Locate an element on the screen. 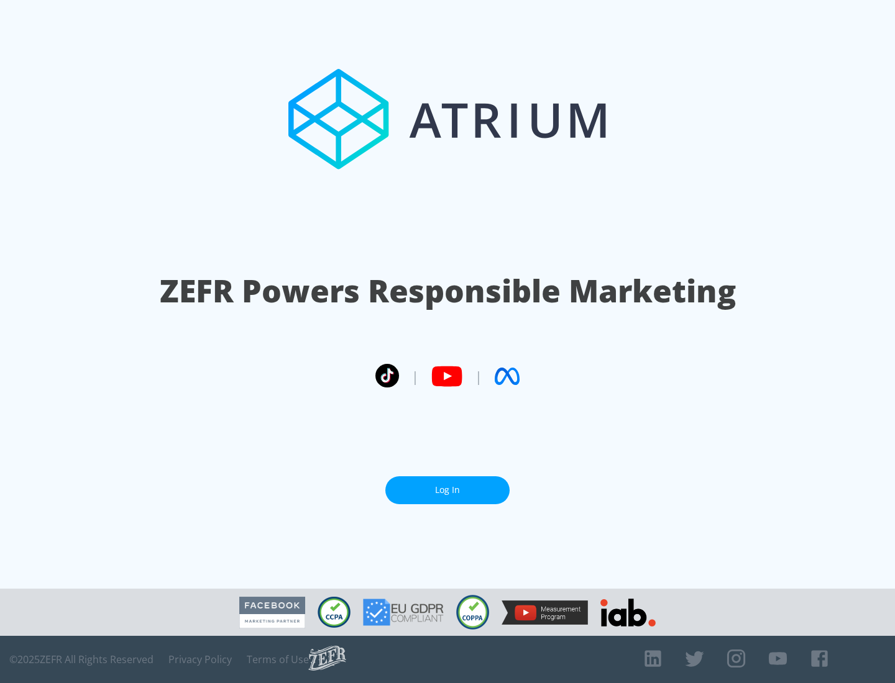 Image resolution: width=895 pixels, height=683 pixels. a: Privacy Policy is located at coordinates (200, 660).